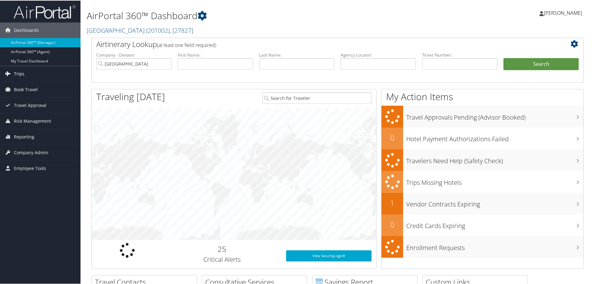 This screenshot has height=284, width=592. Describe the element at coordinates (31, 152) in the screenshot. I see `span: Company Admin` at that location.